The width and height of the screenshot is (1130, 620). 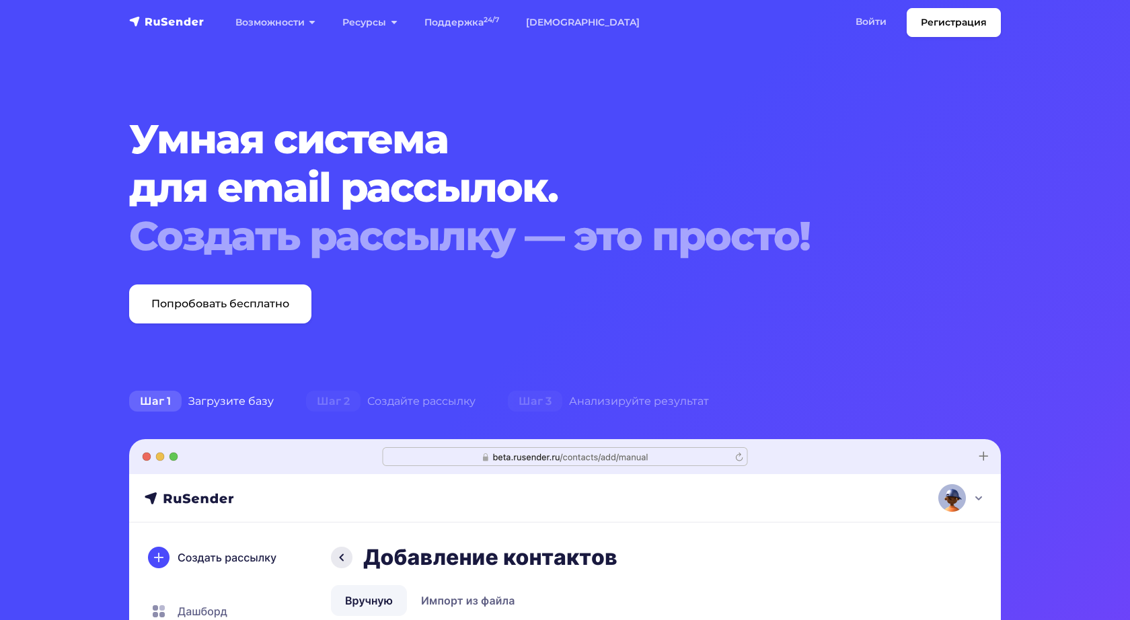 I want to click on div: Создать рассылку — это просто!, so click(x=528, y=236).